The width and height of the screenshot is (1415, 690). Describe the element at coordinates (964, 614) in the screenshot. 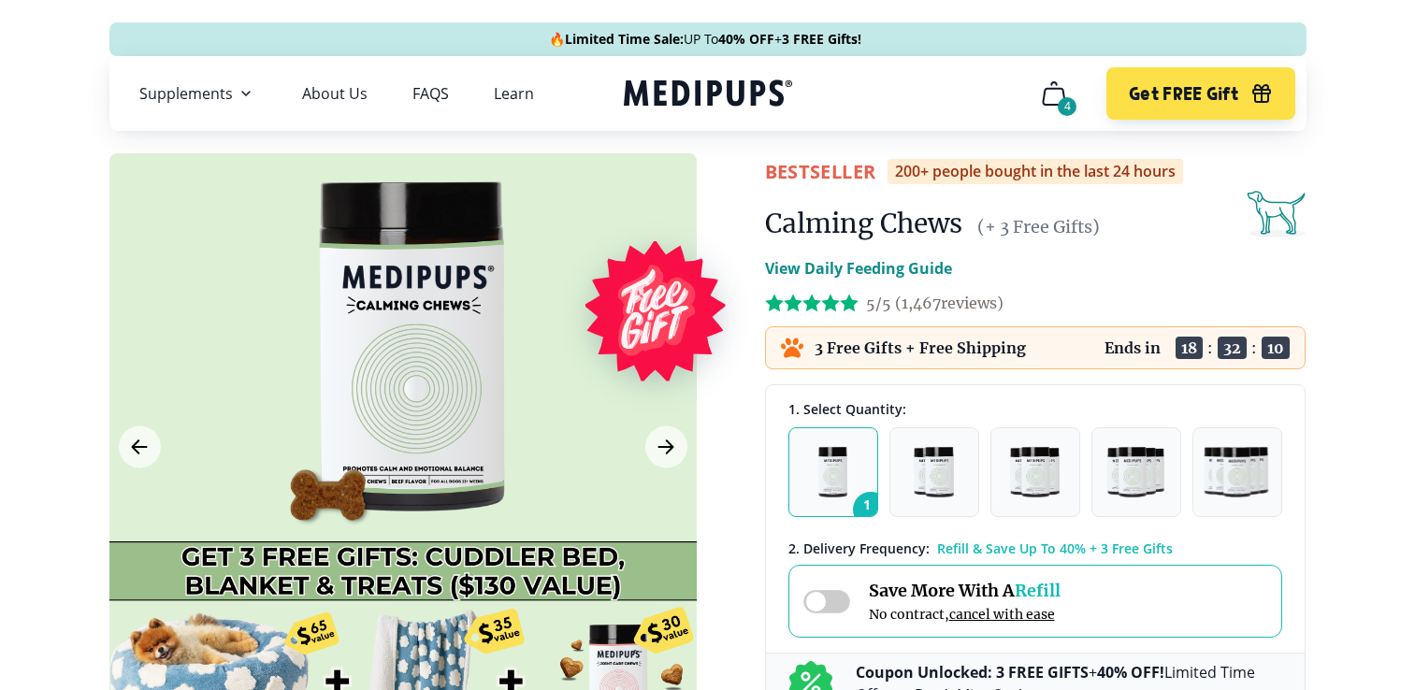

I see `span: No contract,` at that location.